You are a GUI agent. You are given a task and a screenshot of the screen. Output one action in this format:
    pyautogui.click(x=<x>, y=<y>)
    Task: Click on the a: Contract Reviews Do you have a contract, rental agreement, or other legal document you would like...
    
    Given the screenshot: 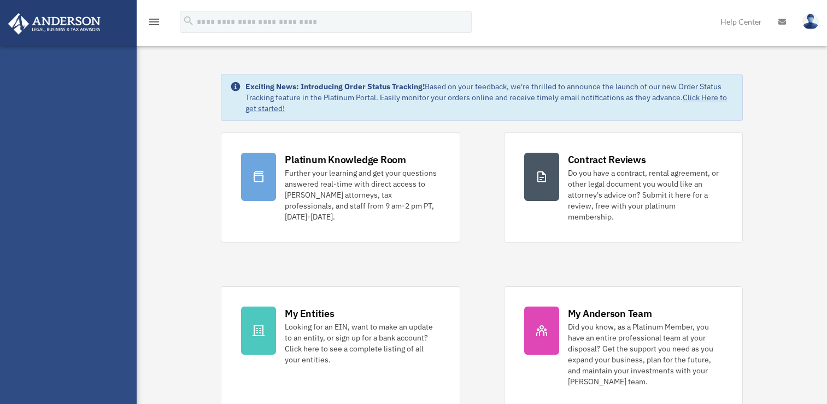 What is the action you would take?
    pyautogui.click(x=623, y=187)
    